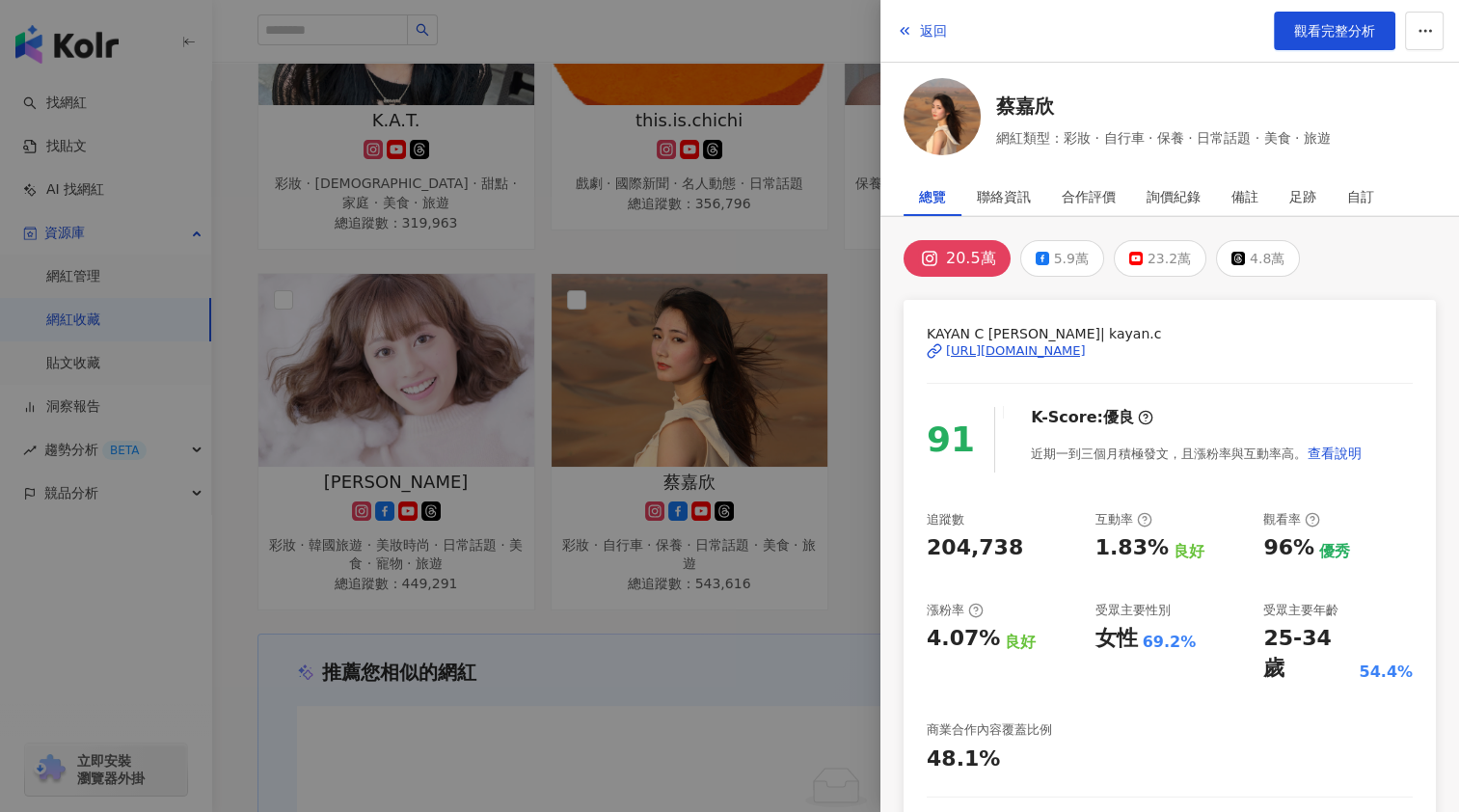  What do you see at coordinates (932, 197) in the screenshot?
I see `div: 總覽` at bounding box center [932, 197].